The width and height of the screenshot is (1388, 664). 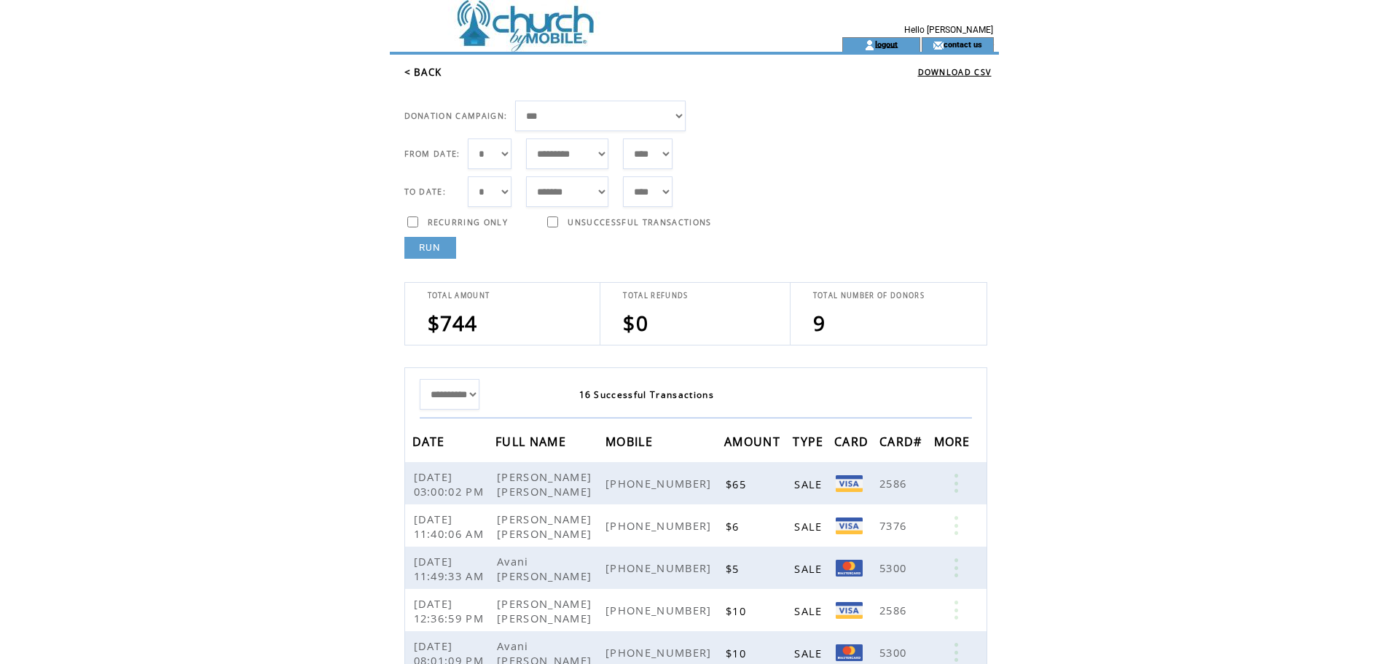 What do you see at coordinates (903, 441) in the screenshot?
I see `a: CARD#` at bounding box center [903, 441].